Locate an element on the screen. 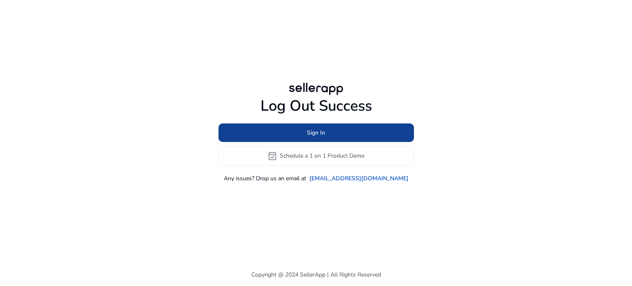 This screenshot has width=632, height=286. span: event_available is located at coordinates (272, 156).